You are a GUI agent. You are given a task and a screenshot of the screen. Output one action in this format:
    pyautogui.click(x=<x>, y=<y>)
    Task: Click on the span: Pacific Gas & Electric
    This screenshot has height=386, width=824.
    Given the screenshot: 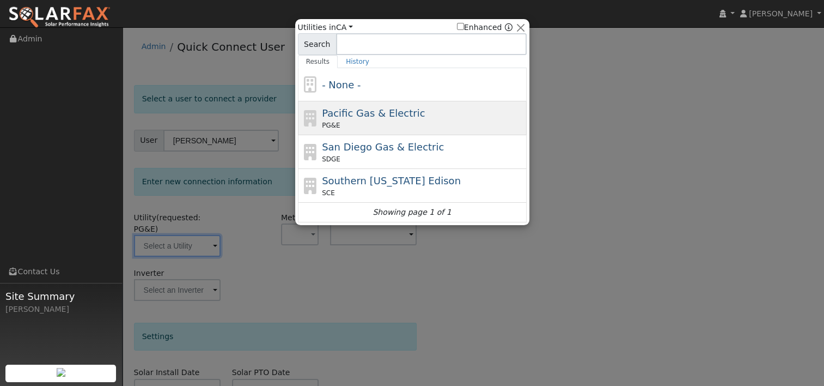 What is the action you would take?
    pyautogui.click(x=373, y=113)
    